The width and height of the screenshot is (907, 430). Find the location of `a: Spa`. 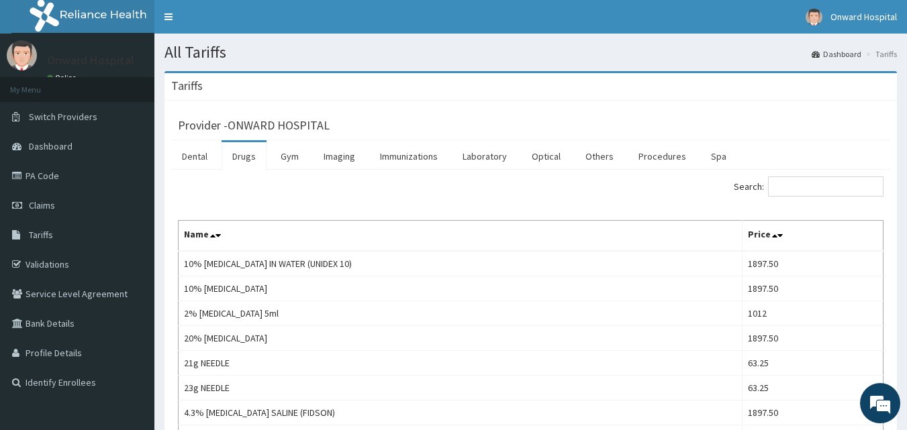

a: Spa is located at coordinates (719, 156).